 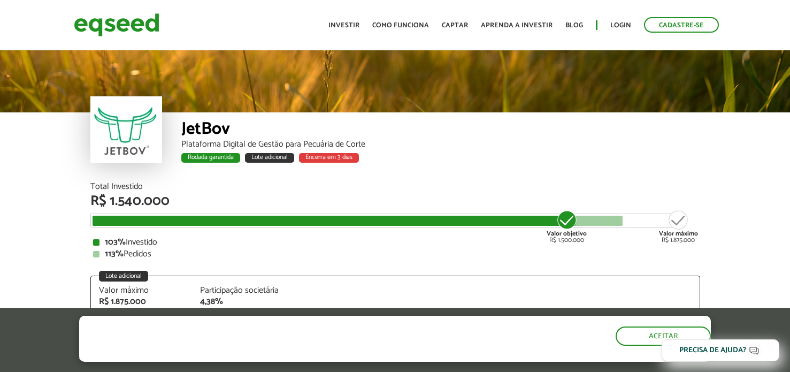 I want to click on div: R$ 1.500.000, so click(x=567, y=226).